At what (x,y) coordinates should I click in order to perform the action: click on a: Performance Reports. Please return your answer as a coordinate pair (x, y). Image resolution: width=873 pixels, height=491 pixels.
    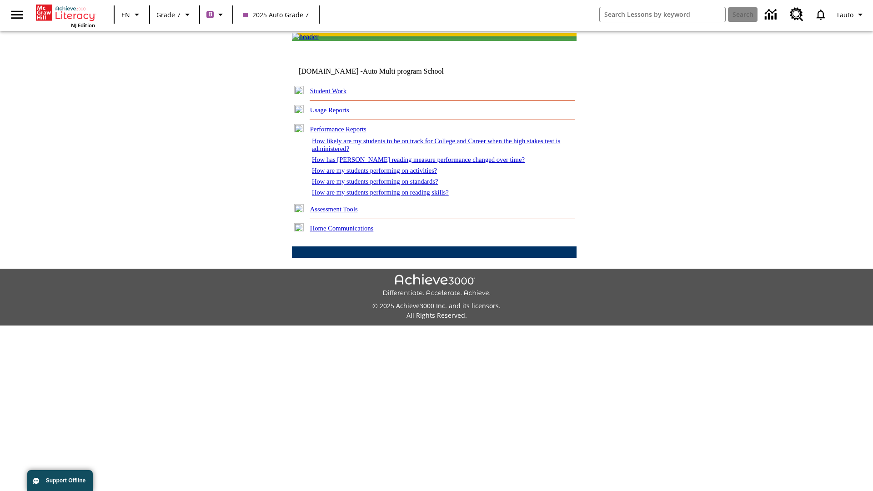
    Looking at the image, I should click on (338, 129).